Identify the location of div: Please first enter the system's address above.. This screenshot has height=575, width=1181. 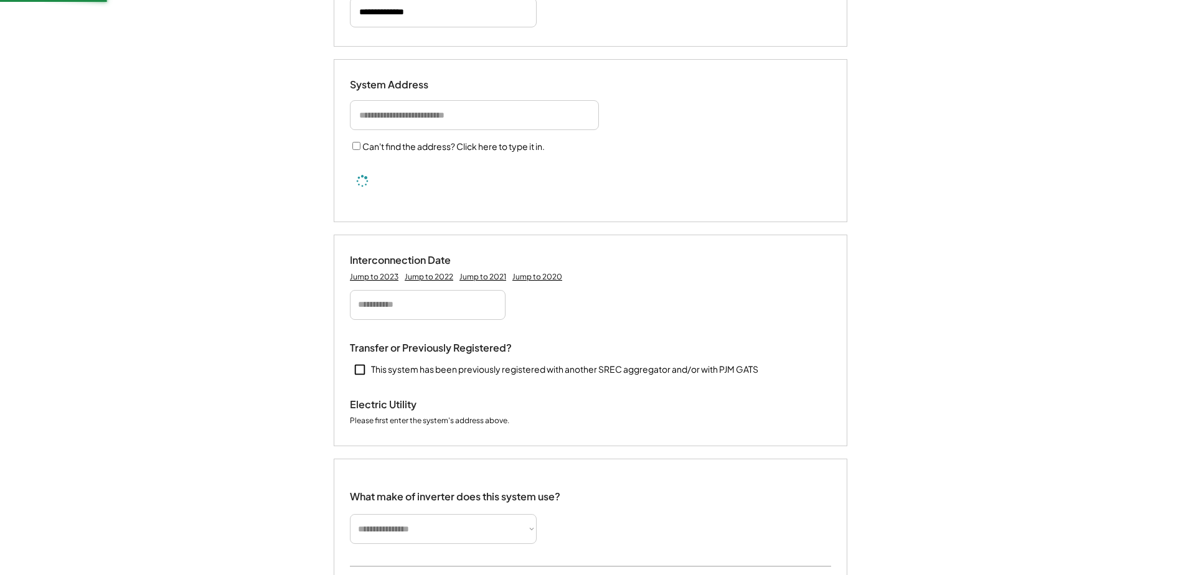
(429, 421).